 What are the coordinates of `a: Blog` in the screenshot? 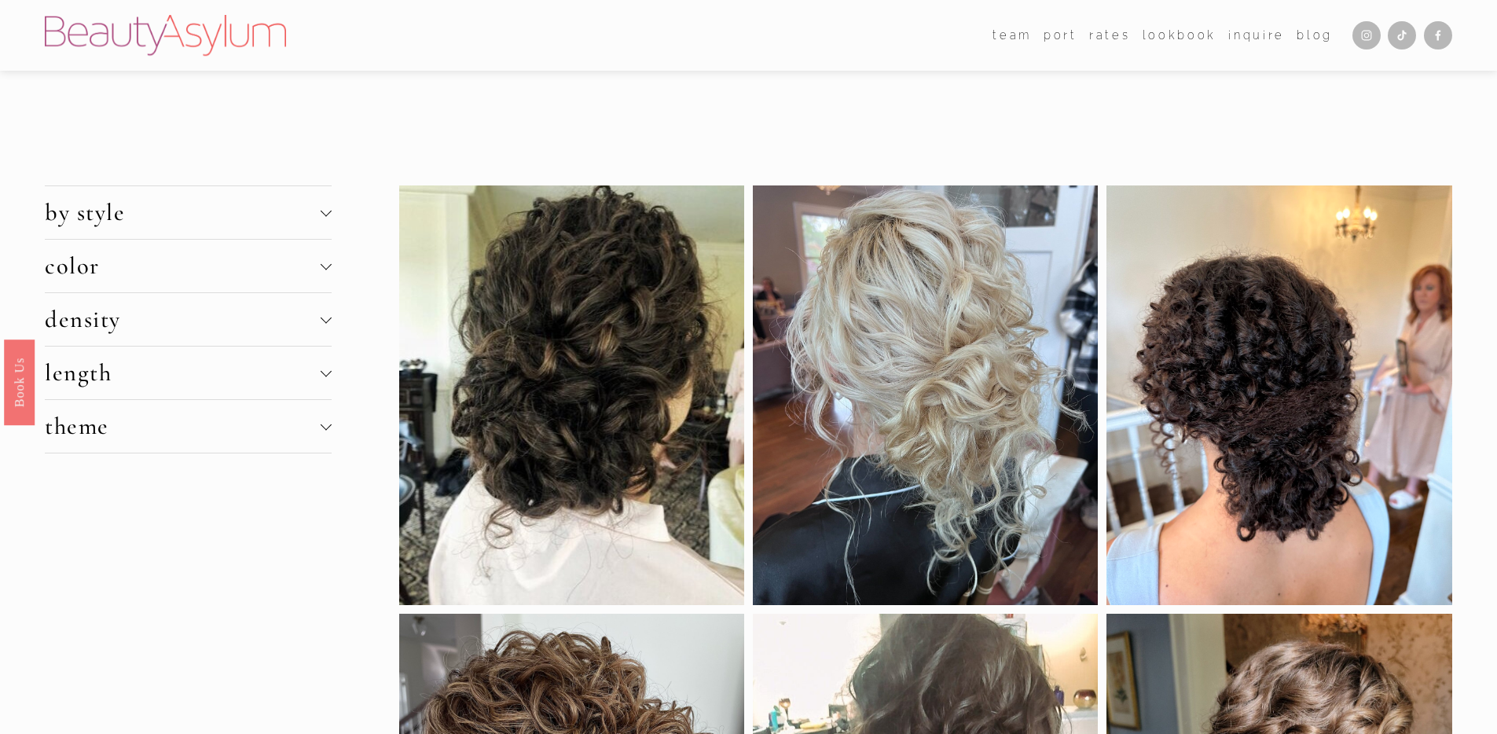 It's located at (1315, 35).